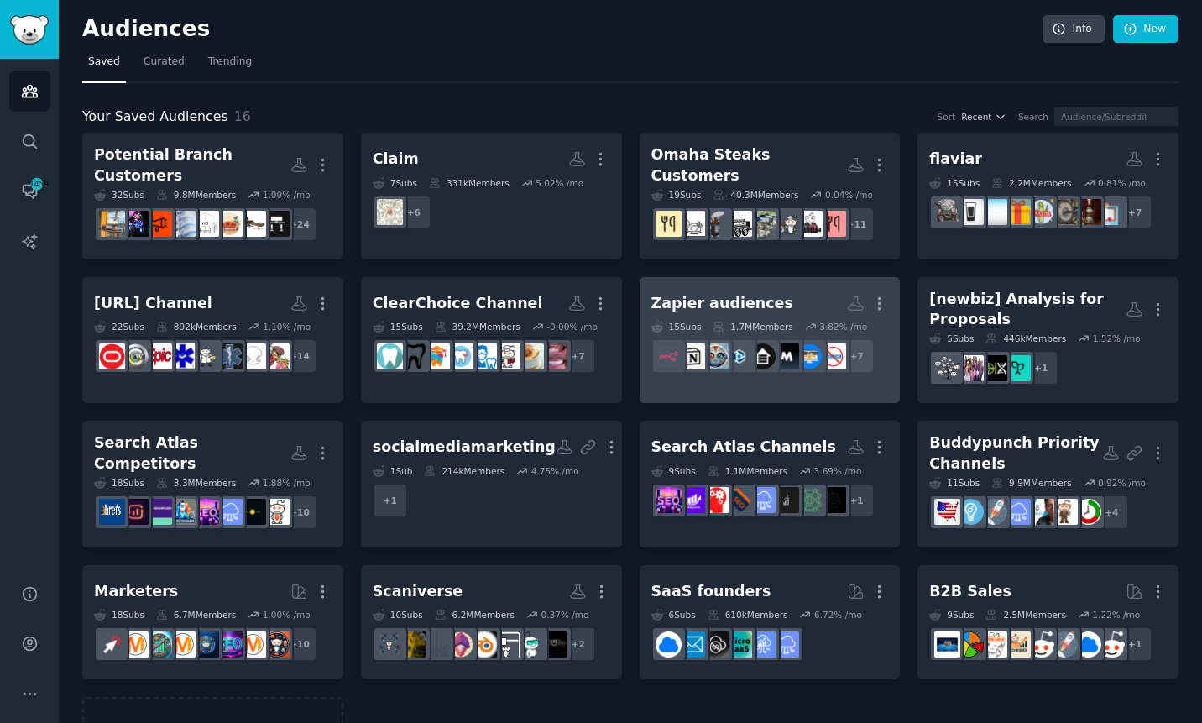  What do you see at coordinates (994, 368) in the screenshot?
I see `img: AncestryDNA` at bounding box center [994, 368].